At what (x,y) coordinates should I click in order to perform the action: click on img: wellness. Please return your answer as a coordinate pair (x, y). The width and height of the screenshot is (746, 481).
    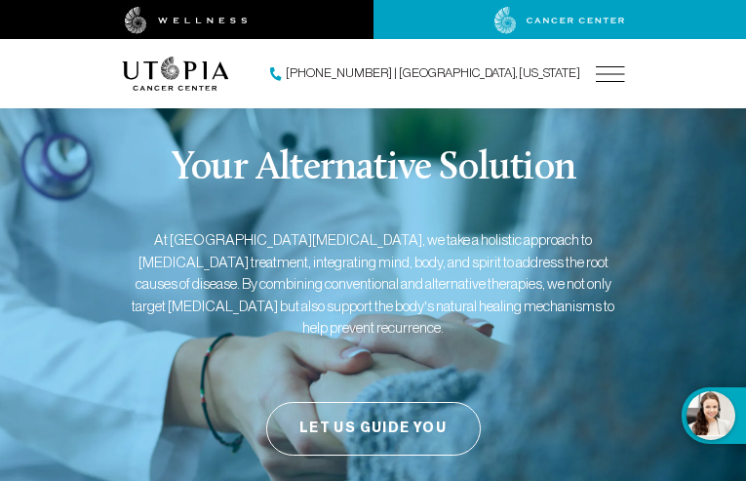
    Looking at the image, I should click on (186, 20).